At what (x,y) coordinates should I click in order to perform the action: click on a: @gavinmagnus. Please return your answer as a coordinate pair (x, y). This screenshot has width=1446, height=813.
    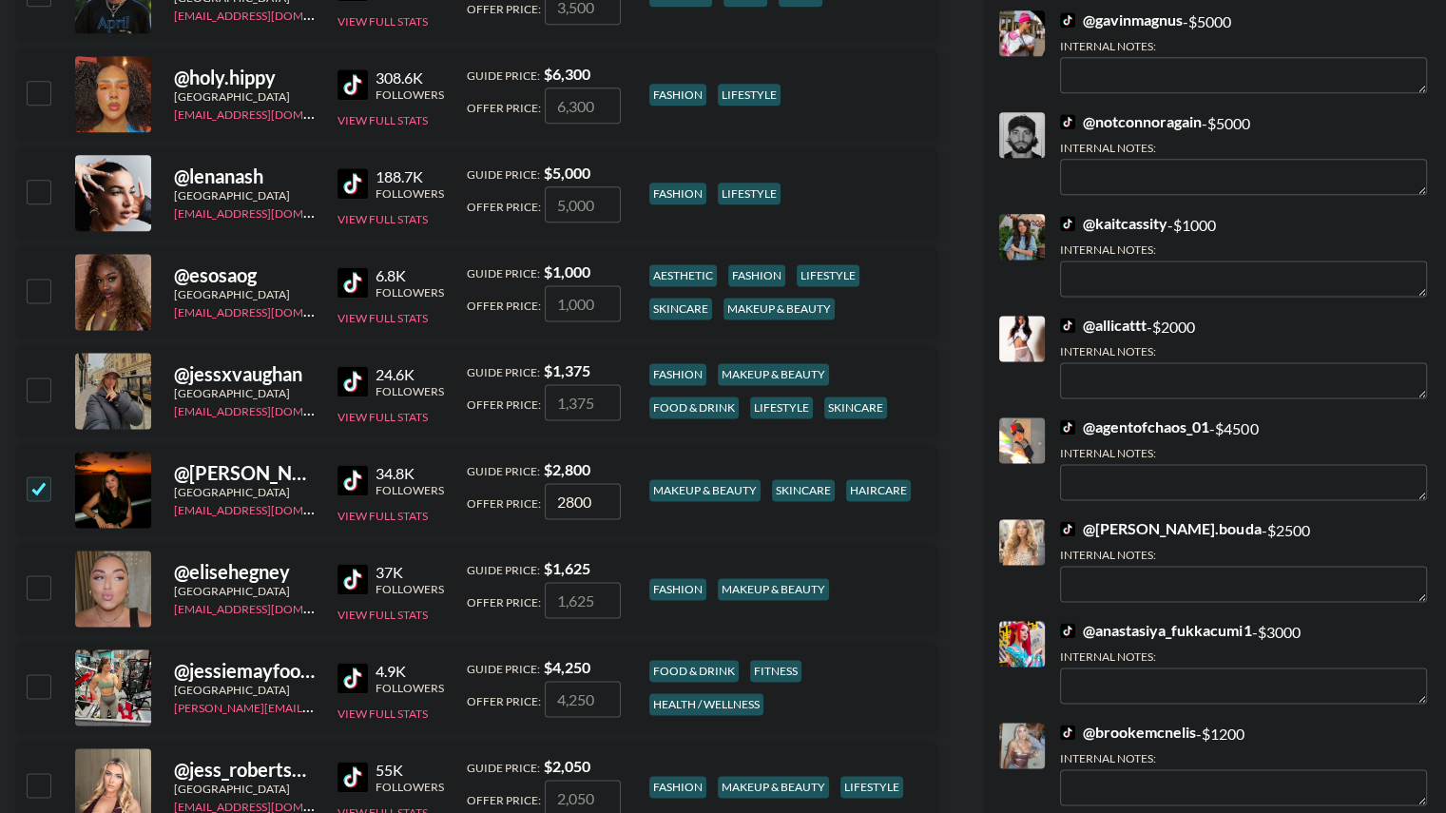
    Looking at the image, I should click on (1121, 20).